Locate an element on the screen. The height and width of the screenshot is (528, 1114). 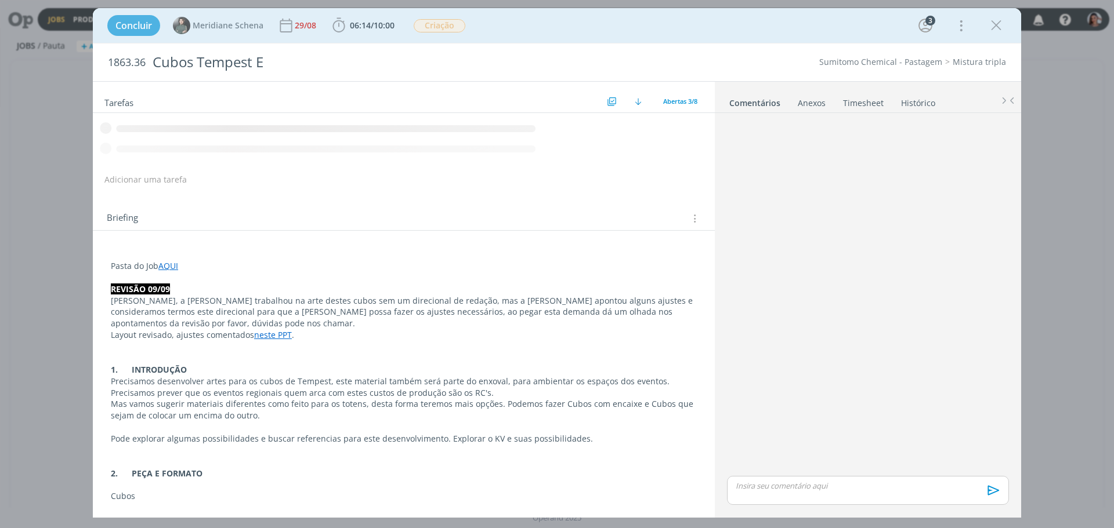
strong: 2. PEÇA E FORMATO is located at coordinates (157, 473).